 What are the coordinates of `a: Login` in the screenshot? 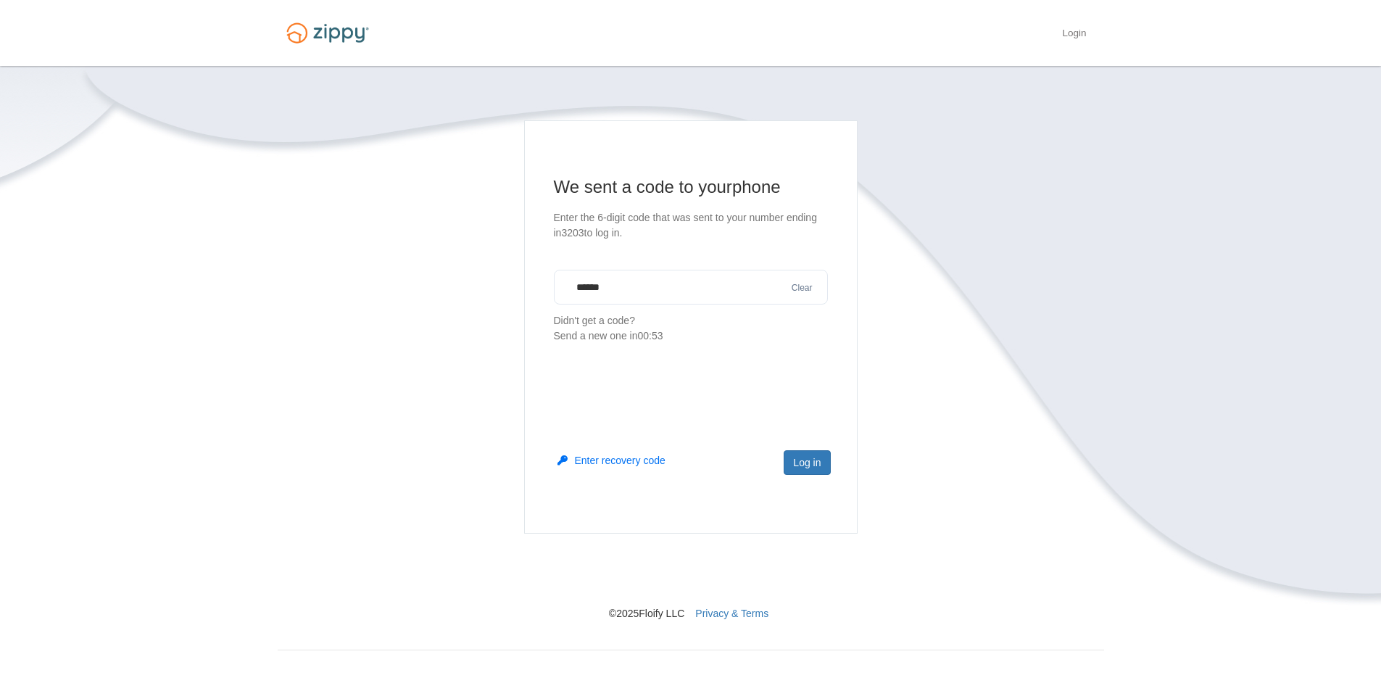 It's located at (1074, 35).